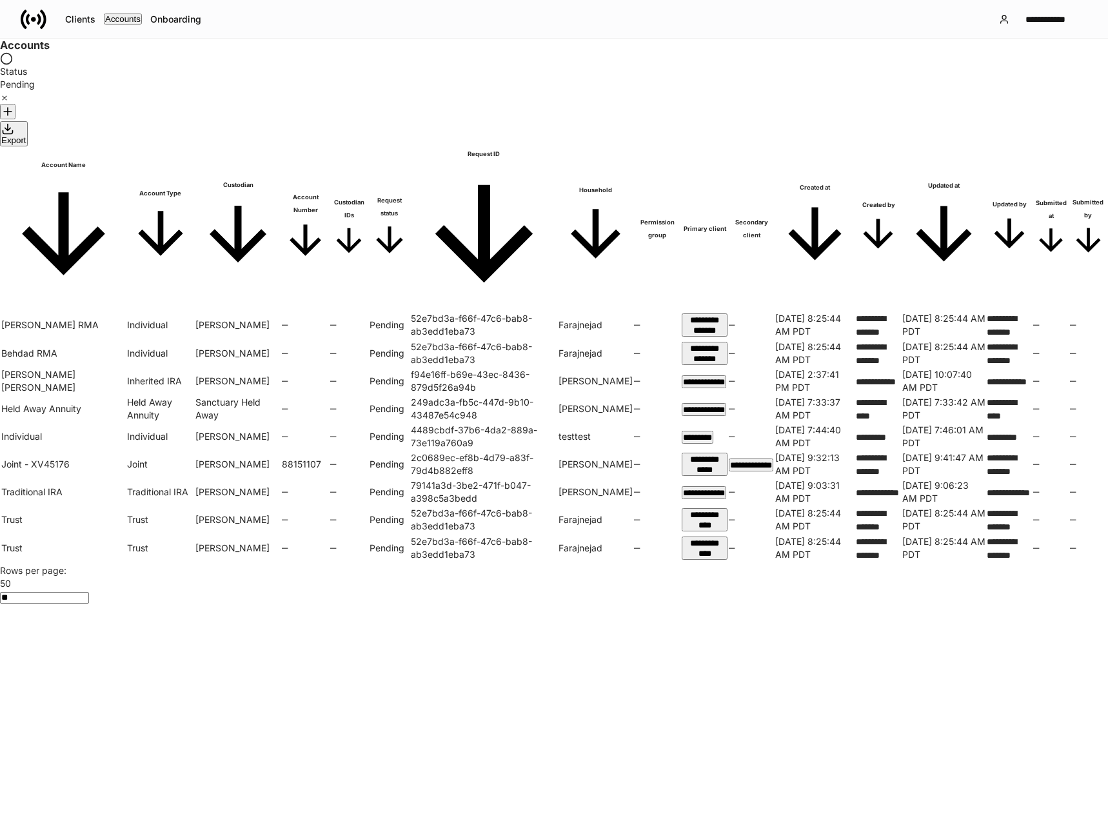 The height and width of the screenshot is (819, 1108). I want to click on td: 2025-08-18T14:46:01.736Z, so click(943, 436).